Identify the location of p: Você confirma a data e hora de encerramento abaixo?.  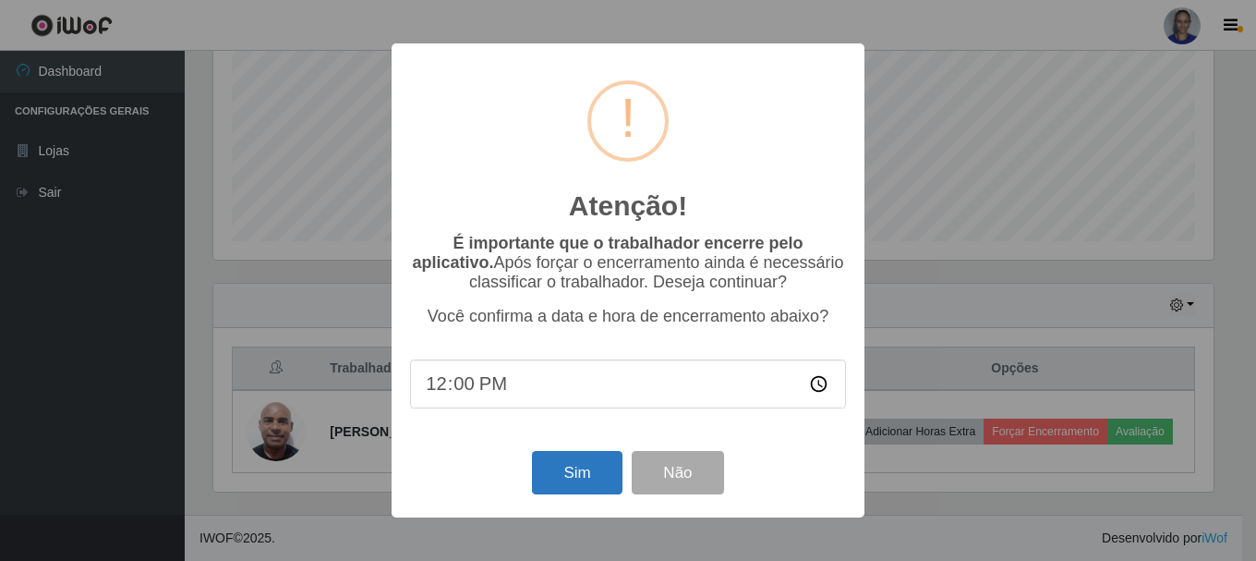
(628, 316).